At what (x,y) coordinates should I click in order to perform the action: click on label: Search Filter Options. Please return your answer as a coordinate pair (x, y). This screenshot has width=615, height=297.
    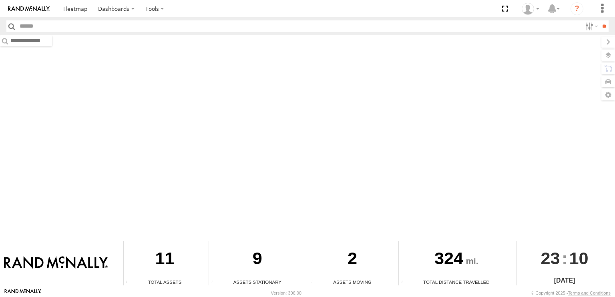
    Looking at the image, I should click on (590, 26).